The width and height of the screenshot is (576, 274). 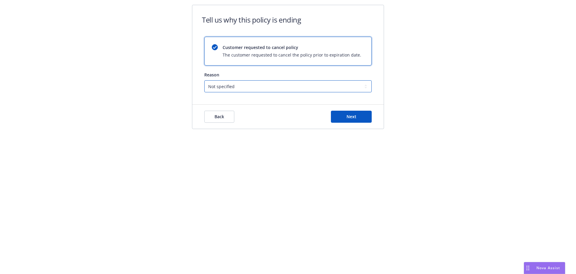 What do you see at coordinates (528, 268) in the screenshot?
I see `div: Drag to move` at bounding box center [528, 268].